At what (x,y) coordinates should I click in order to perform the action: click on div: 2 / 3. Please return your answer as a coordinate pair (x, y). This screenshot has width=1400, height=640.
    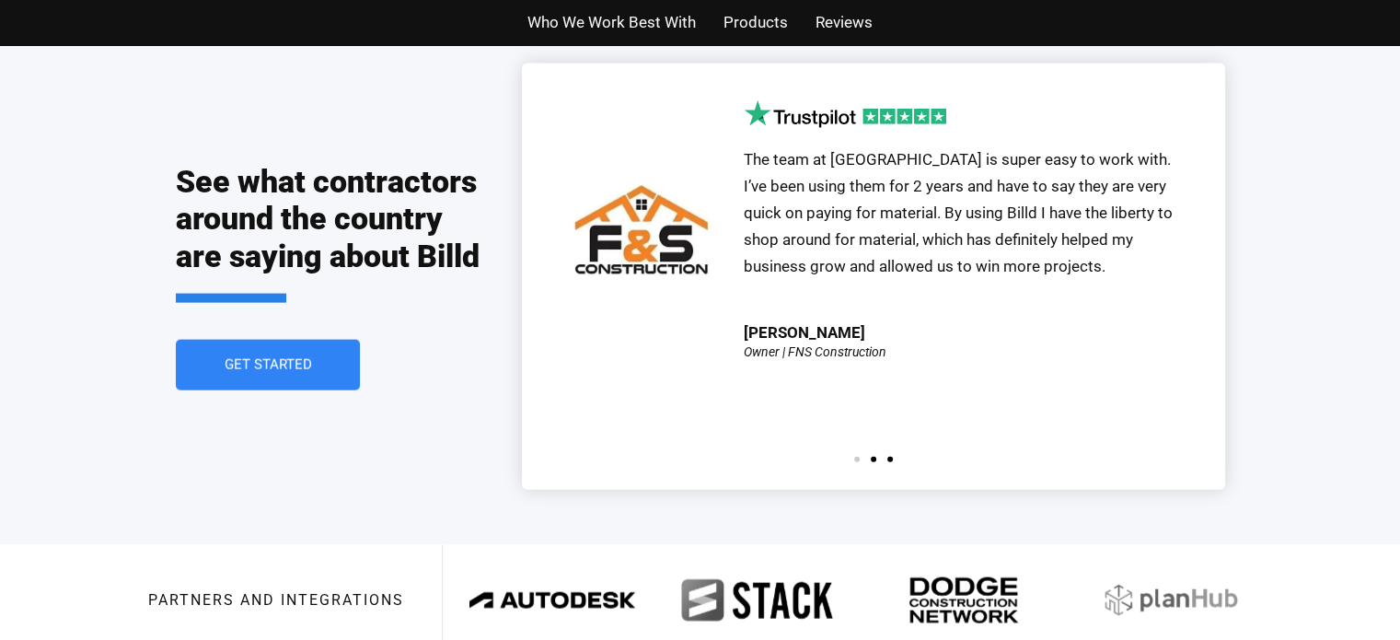
    Looking at the image, I should click on (874, 269).